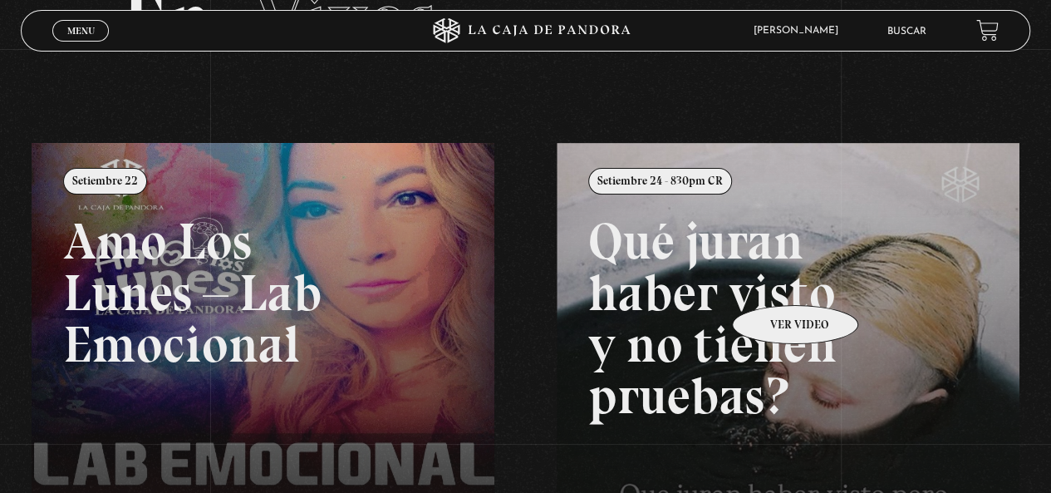 The height and width of the screenshot is (493, 1051). What do you see at coordinates (81, 46) in the screenshot?
I see `span: Cerrar` at bounding box center [81, 46].